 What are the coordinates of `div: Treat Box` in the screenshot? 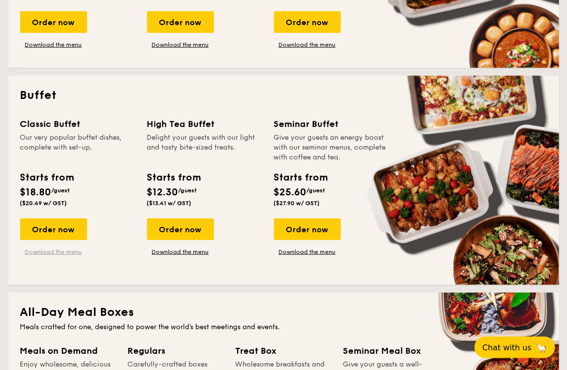 It's located at (283, 351).